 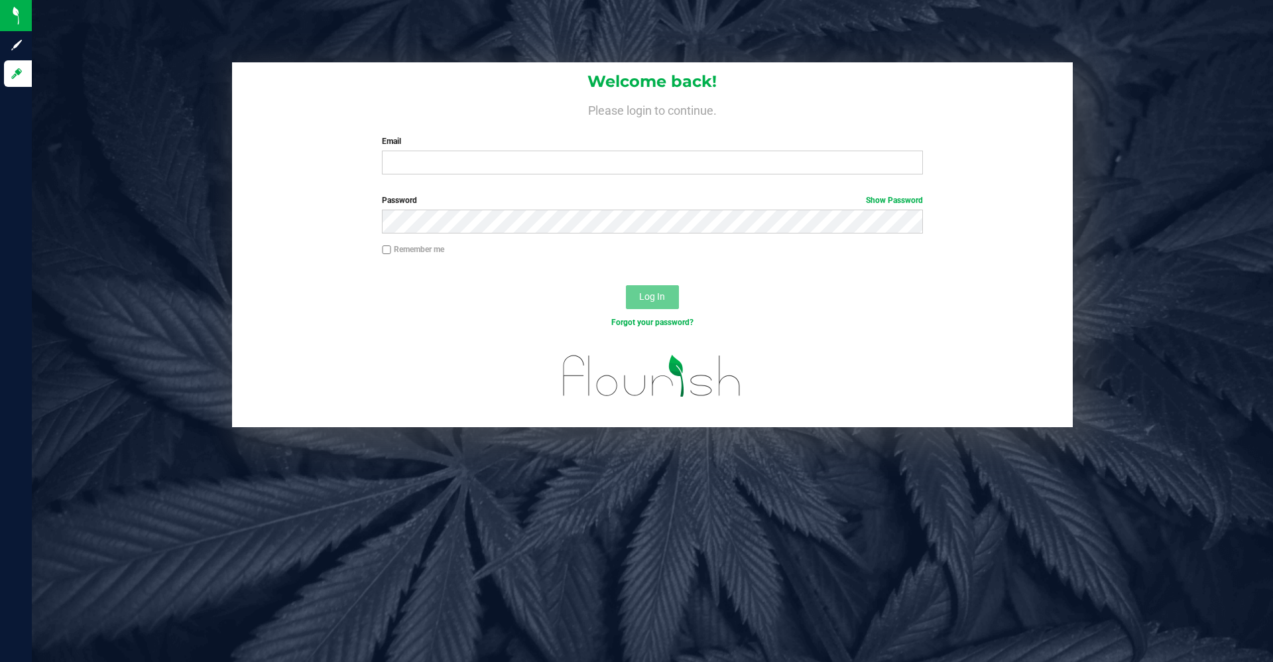 What do you see at coordinates (894, 200) in the screenshot?
I see `a: Show Password` at bounding box center [894, 200].